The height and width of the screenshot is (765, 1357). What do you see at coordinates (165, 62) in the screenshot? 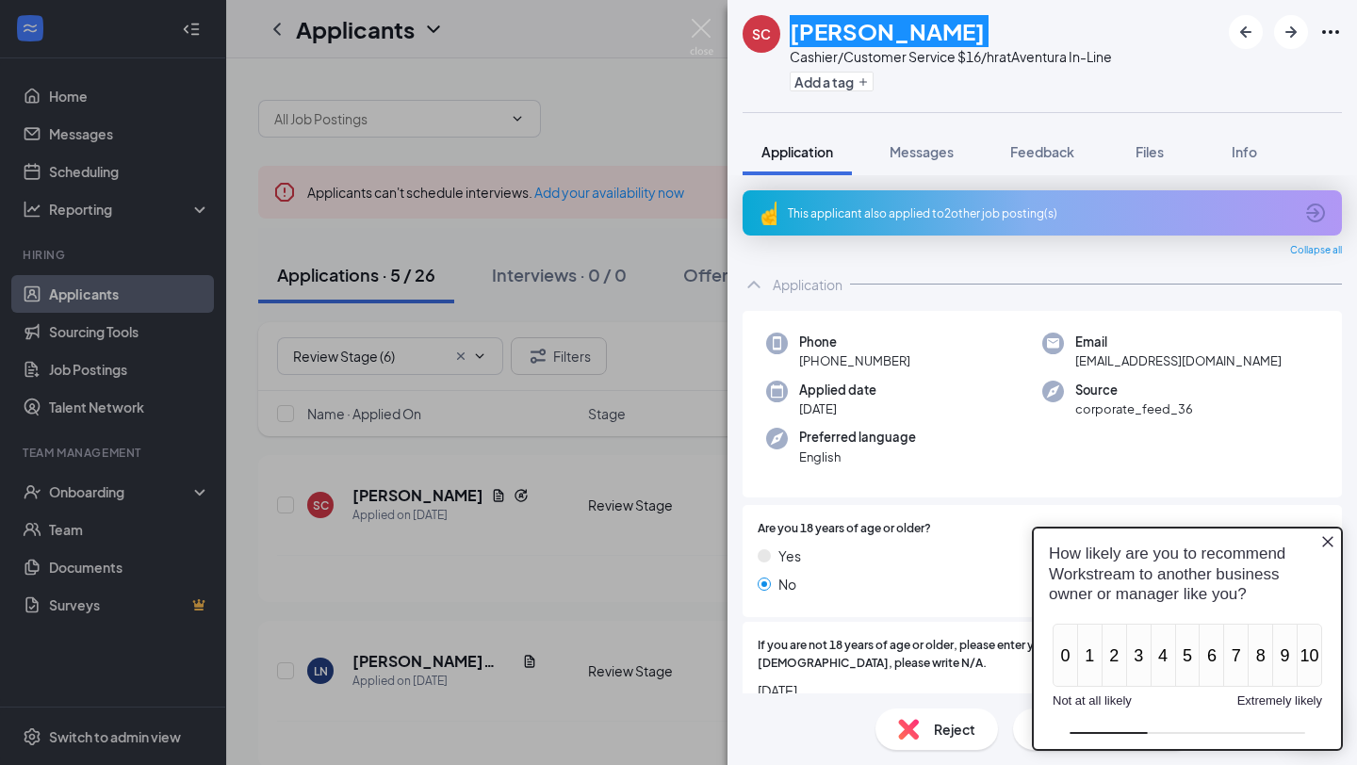
I see `h1: How likely are you to recommend Workstream to another business owner or manager like you?` at bounding box center [165, 62].